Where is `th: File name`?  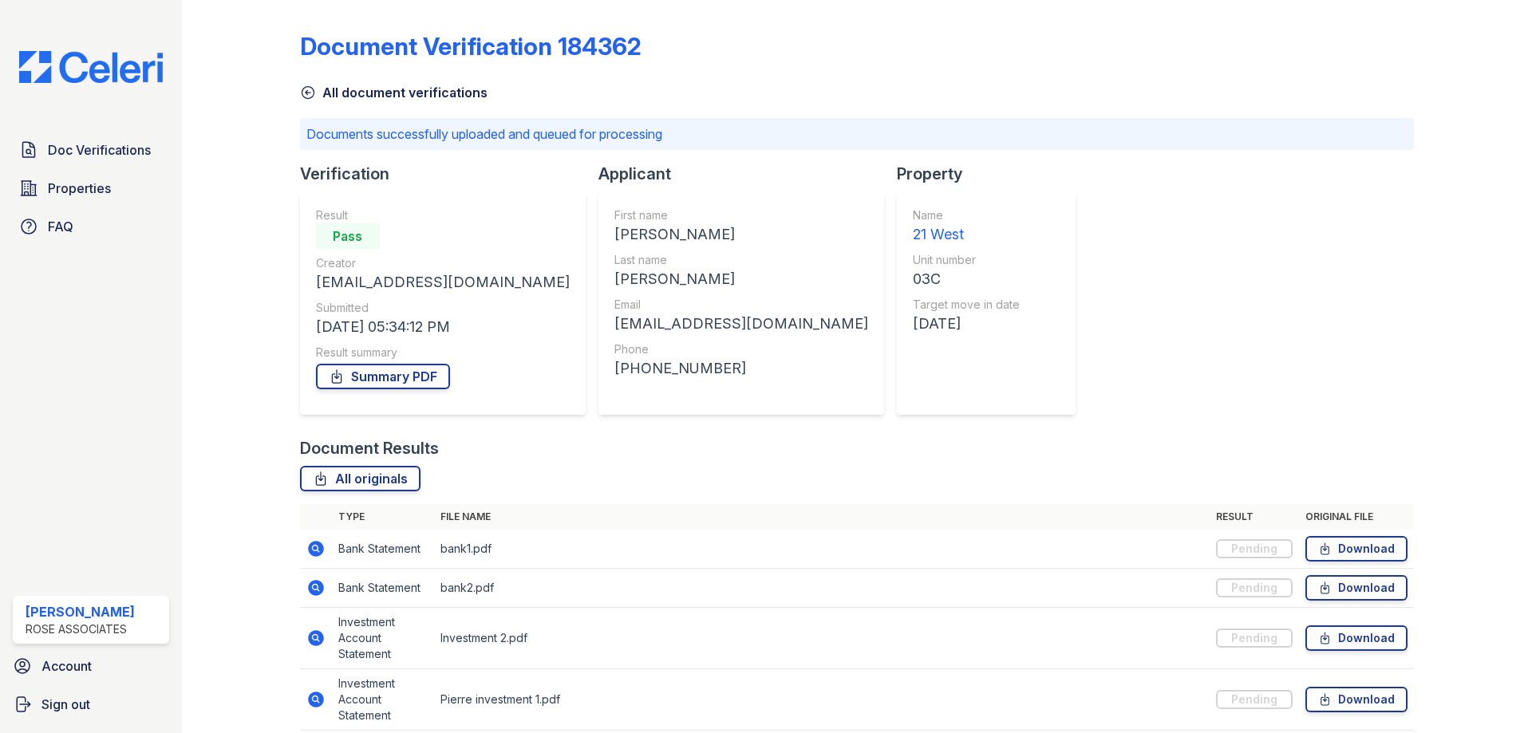
th: File name is located at coordinates (822, 517).